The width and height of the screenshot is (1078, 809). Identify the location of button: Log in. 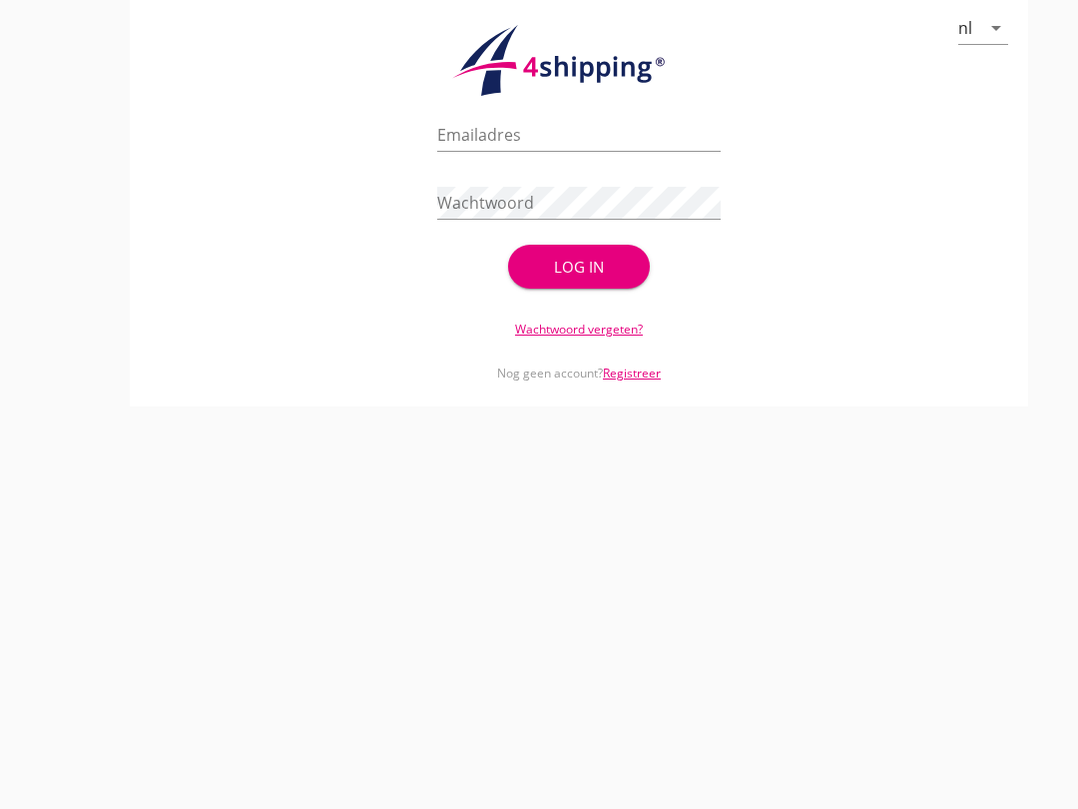
(579, 267).